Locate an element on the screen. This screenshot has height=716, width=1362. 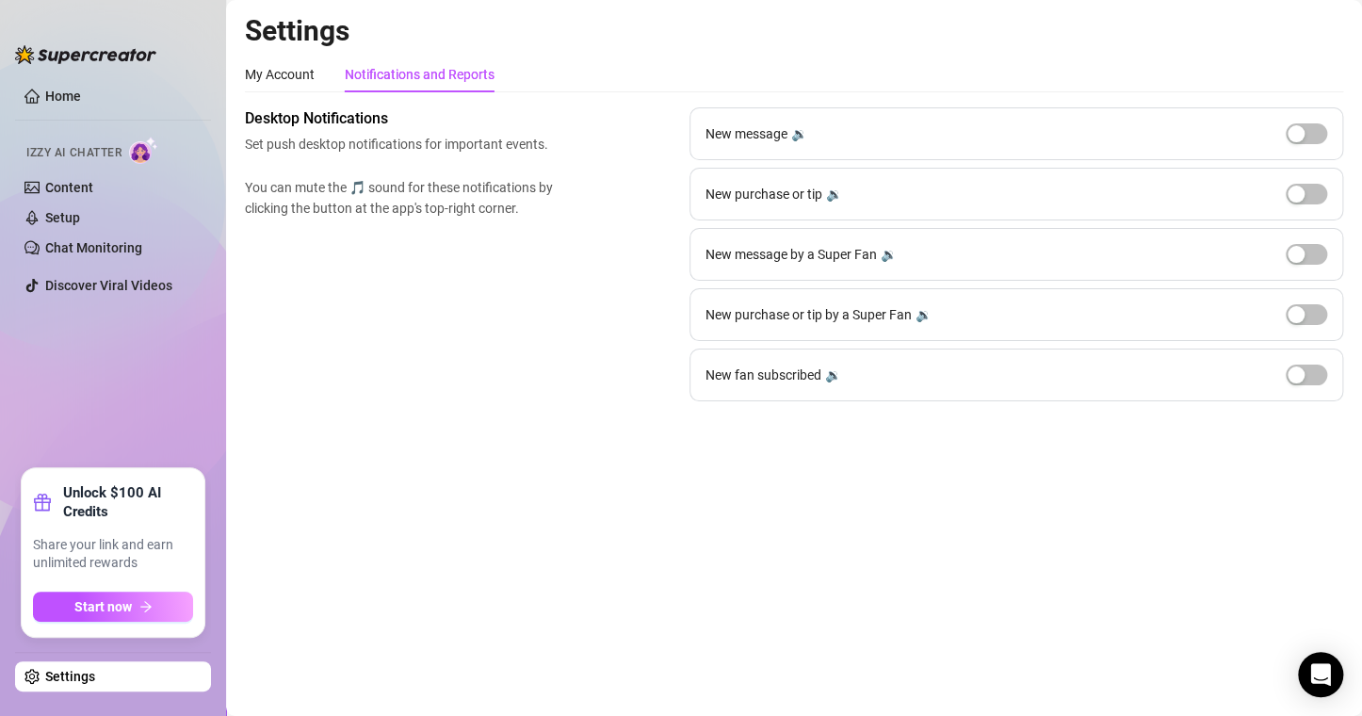
img: AI Chatter is located at coordinates (143, 150).